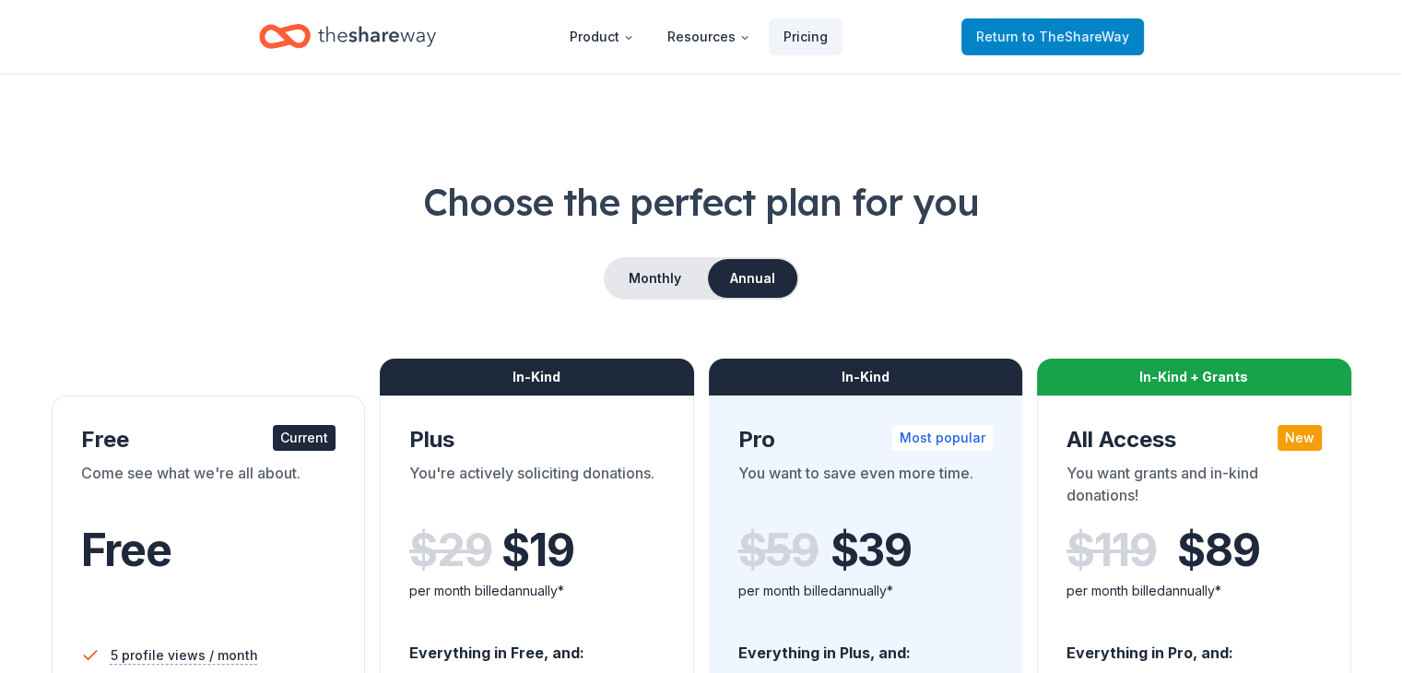  I want to click on div: Most popular, so click(942, 438).